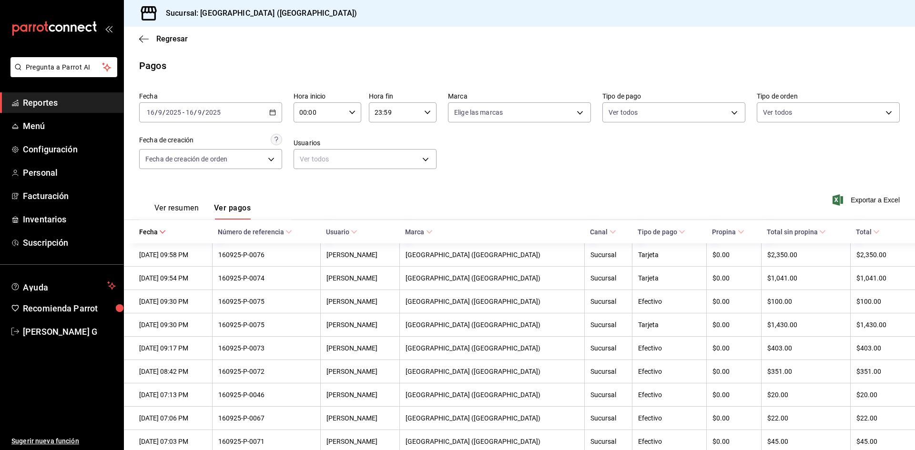 The image size is (915, 450). Describe the element at coordinates (109, 29) in the screenshot. I see `button: open_drawer_menu` at that location.